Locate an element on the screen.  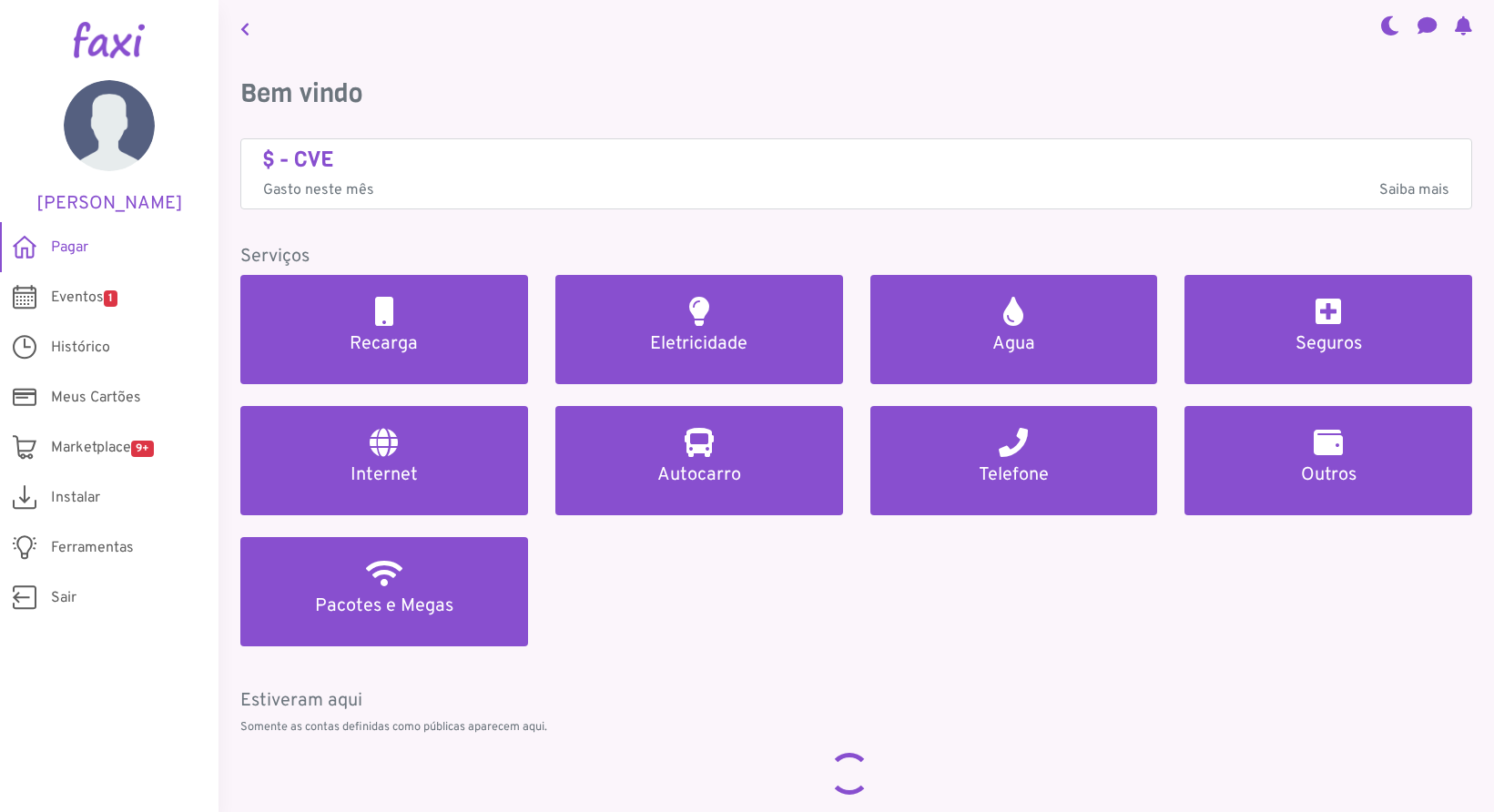
h5: Serviços is located at coordinates (856, 257).